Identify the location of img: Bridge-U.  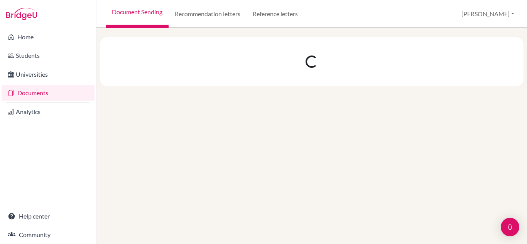
(22, 14).